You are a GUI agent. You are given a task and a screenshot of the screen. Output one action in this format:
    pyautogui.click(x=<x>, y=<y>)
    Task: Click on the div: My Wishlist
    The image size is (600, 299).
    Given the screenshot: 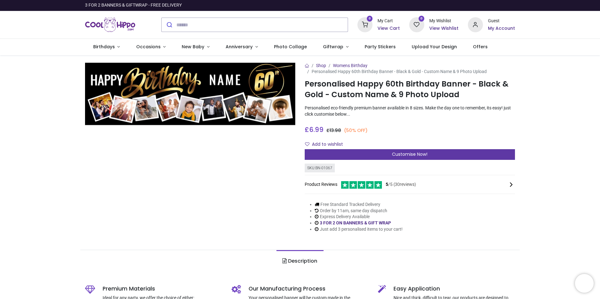 What is the action you would take?
    pyautogui.click(x=444, y=21)
    